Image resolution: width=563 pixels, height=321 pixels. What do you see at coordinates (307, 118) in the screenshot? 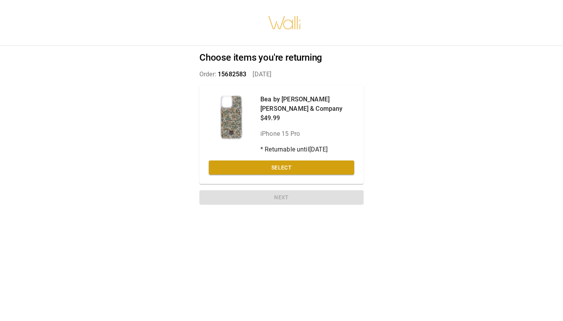
I see `p: $49.99` at bounding box center [307, 118].